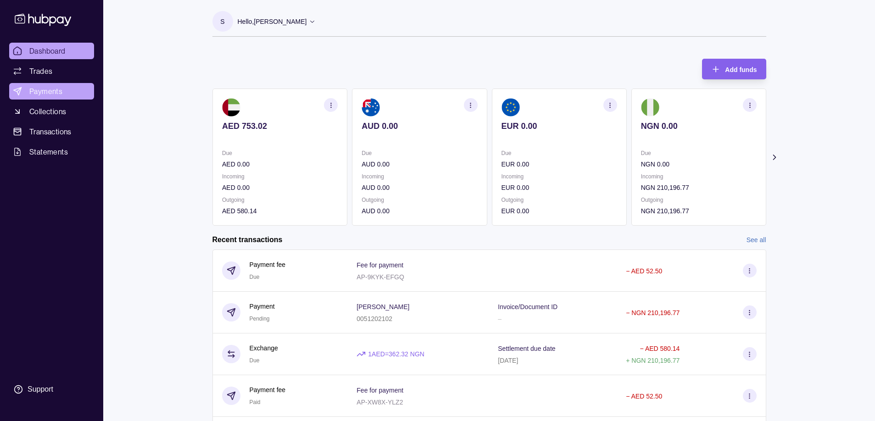  Describe the element at coordinates (51, 132) in the screenshot. I see `a: Transactions` at that location.